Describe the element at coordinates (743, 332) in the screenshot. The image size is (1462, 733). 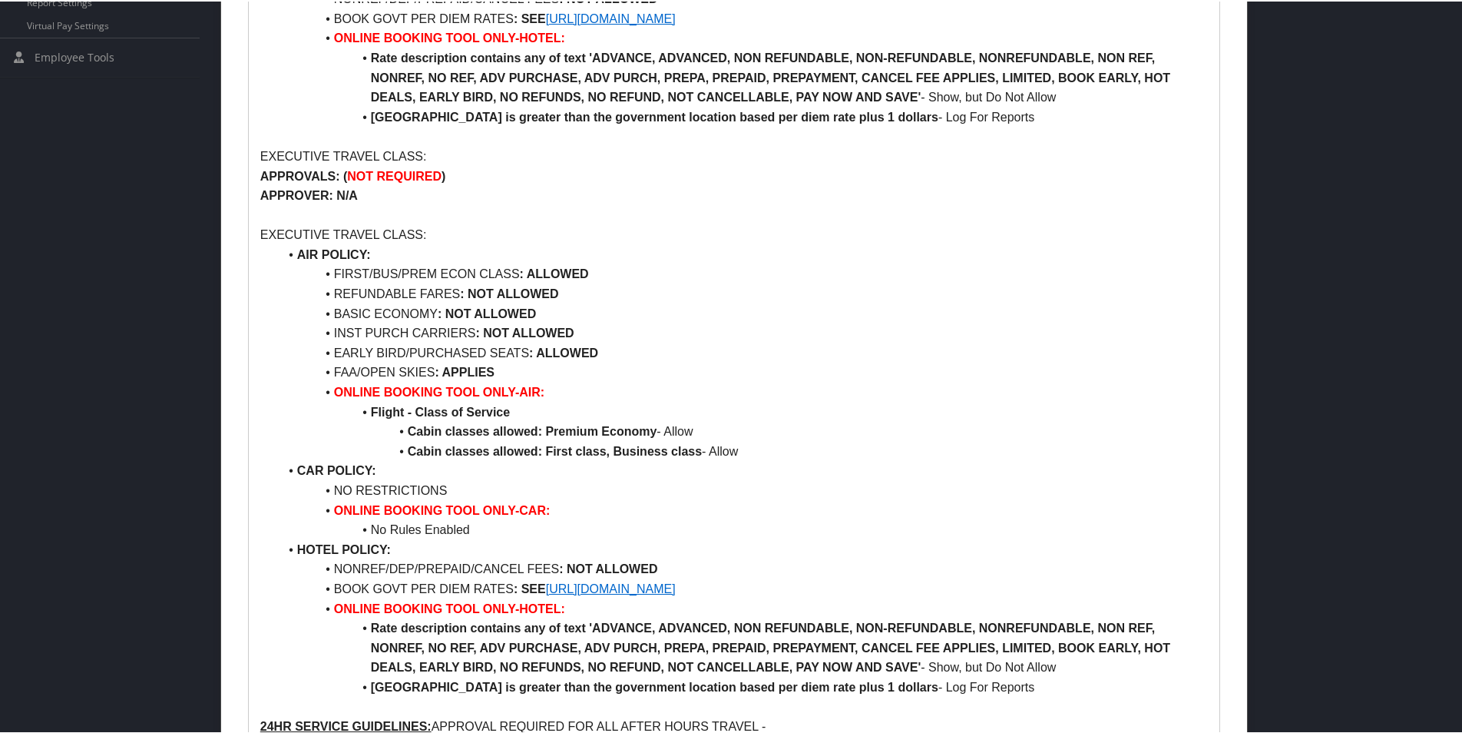
I see `li: INST PURCH CARRIERS` at that location.